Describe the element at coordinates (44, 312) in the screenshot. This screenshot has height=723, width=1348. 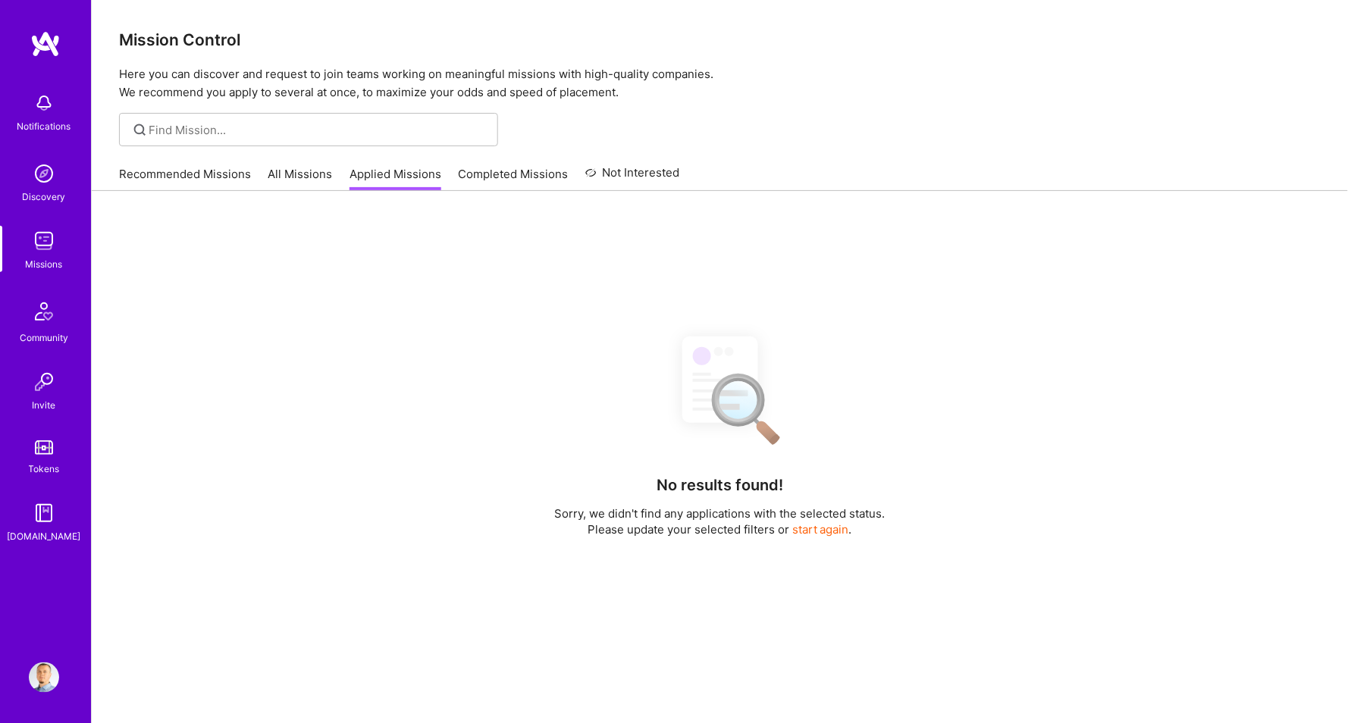
I see `img: Community` at that location.